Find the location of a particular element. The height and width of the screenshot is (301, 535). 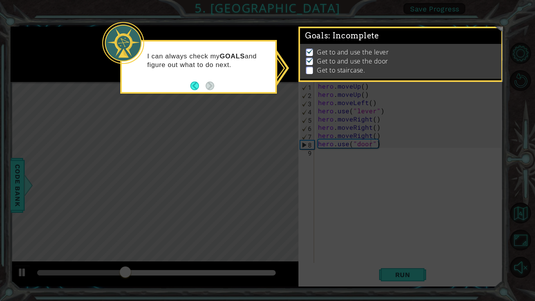

button: Next is located at coordinates (210, 86).